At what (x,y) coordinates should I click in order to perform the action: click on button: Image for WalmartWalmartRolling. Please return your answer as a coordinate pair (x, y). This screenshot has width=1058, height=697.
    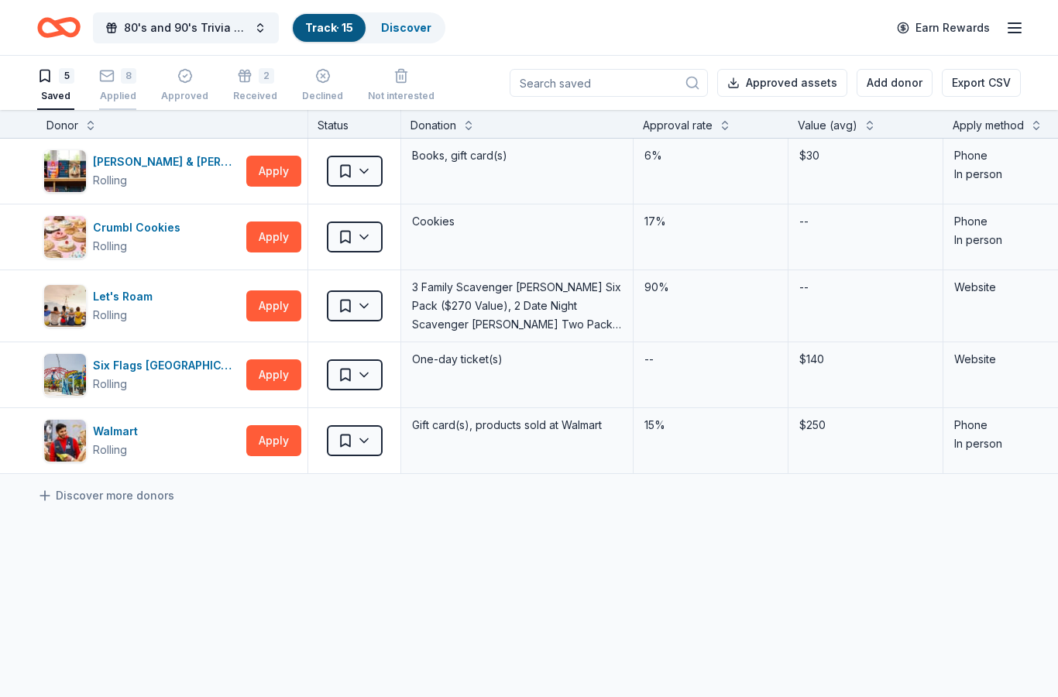
    Looking at the image, I should click on (142, 441).